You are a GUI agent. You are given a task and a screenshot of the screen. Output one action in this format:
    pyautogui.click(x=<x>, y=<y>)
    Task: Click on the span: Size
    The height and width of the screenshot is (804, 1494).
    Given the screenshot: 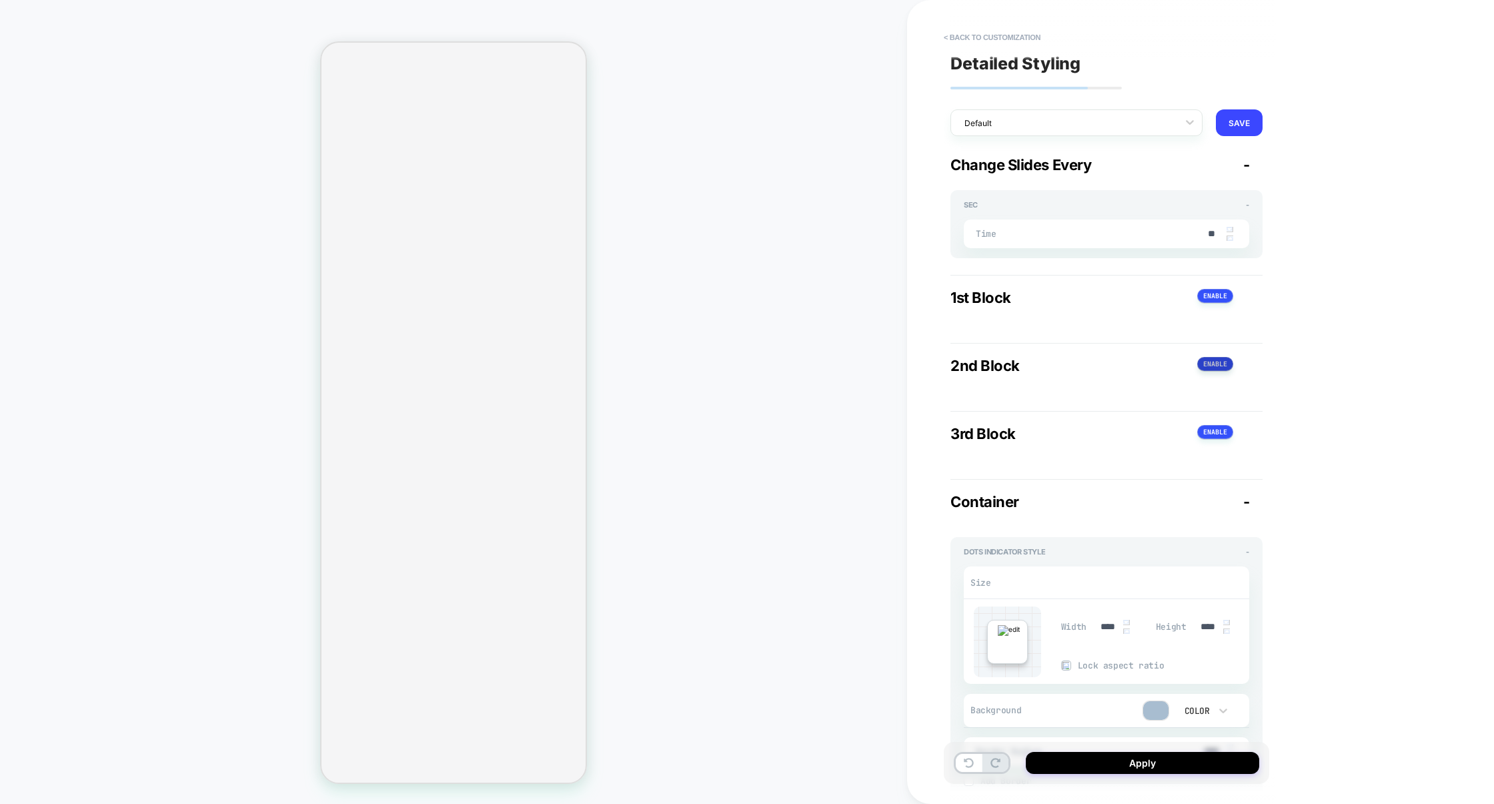 What is the action you would take?
    pyautogui.click(x=980, y=582)
    